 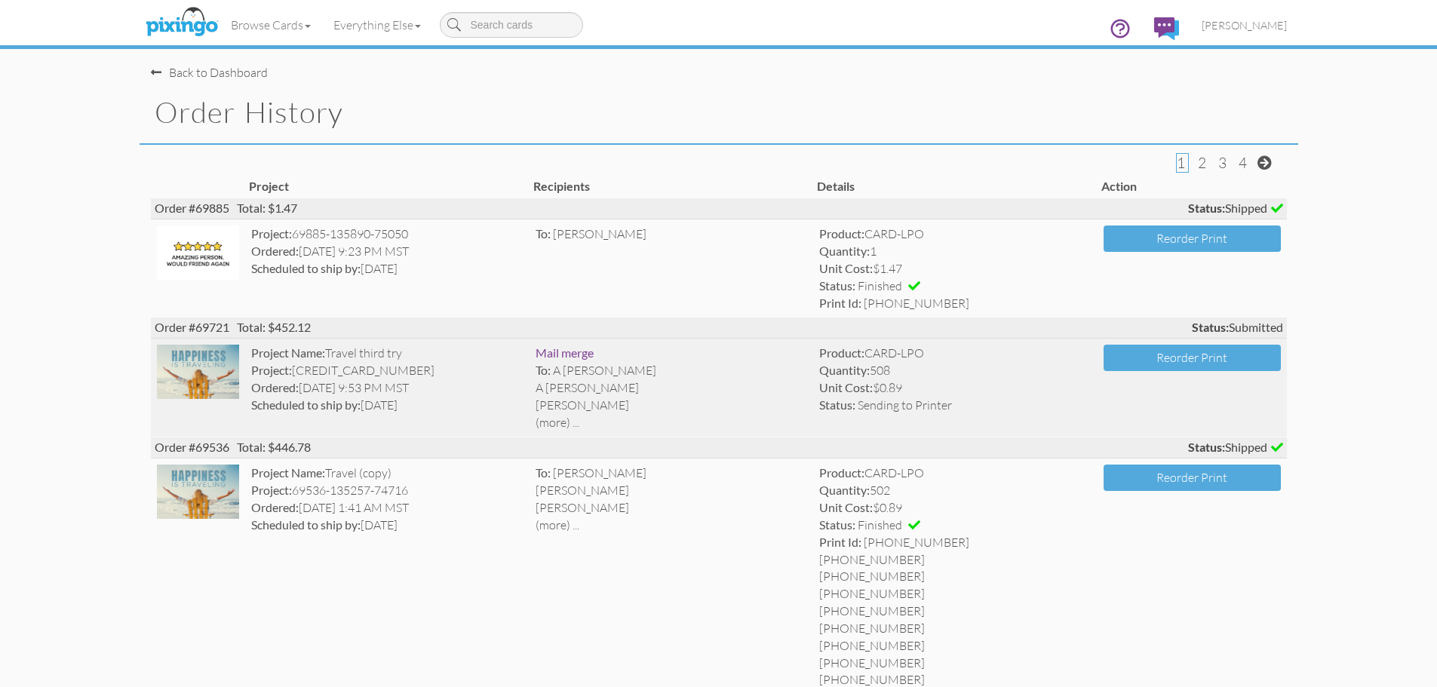 What do you see at coordinates (387, 234) in the screenshot?
I see `div: 69885-135890-75050` at bounding box center [387, 234].